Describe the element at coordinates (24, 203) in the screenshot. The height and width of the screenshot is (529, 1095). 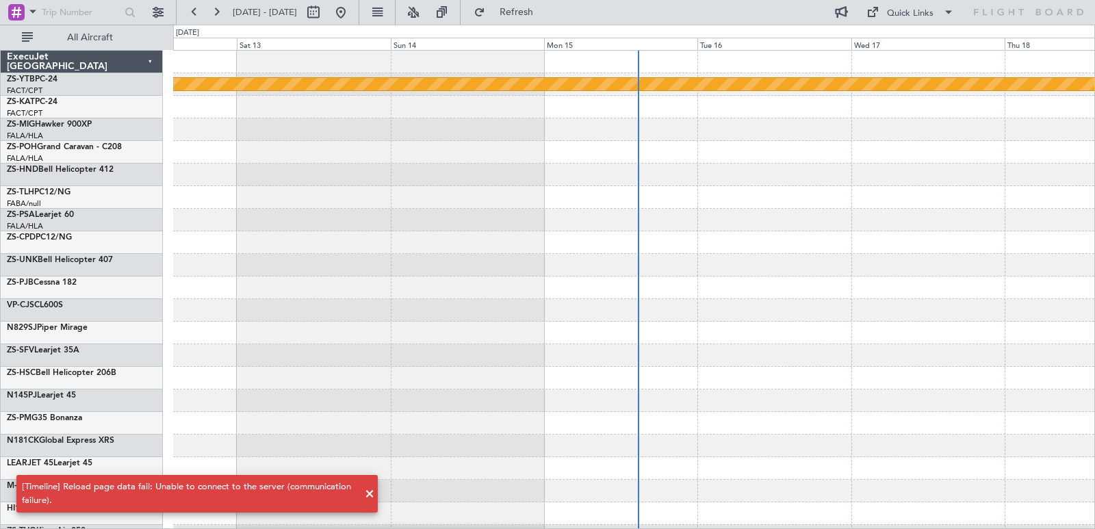
I see `a: FABA/null` at that location.